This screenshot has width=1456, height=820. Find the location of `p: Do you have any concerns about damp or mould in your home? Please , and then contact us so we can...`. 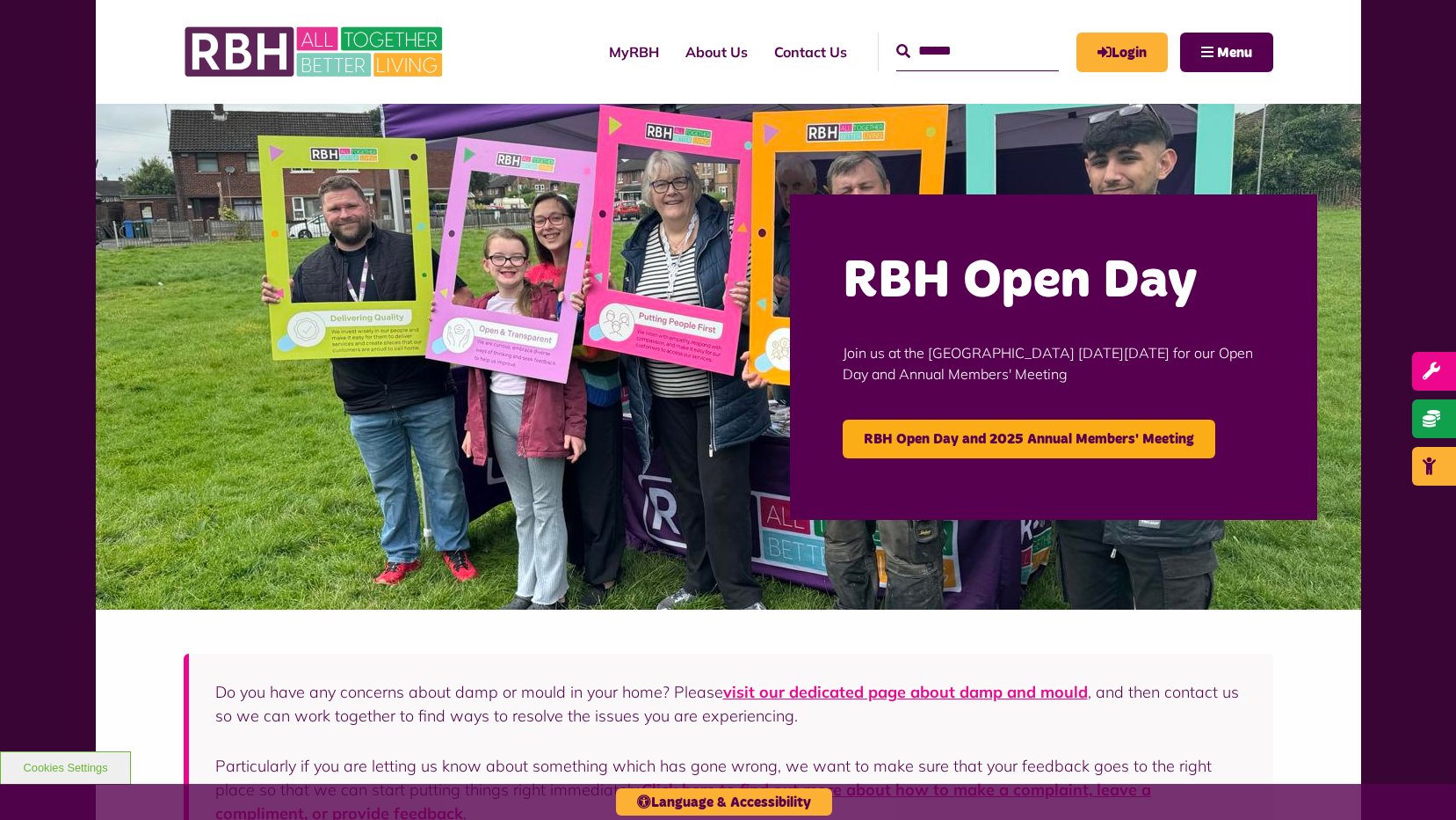

p: Do you have any concerns about damp or mould in your home? Please , and then contact us so we can... is located at coordinates (731, 704).